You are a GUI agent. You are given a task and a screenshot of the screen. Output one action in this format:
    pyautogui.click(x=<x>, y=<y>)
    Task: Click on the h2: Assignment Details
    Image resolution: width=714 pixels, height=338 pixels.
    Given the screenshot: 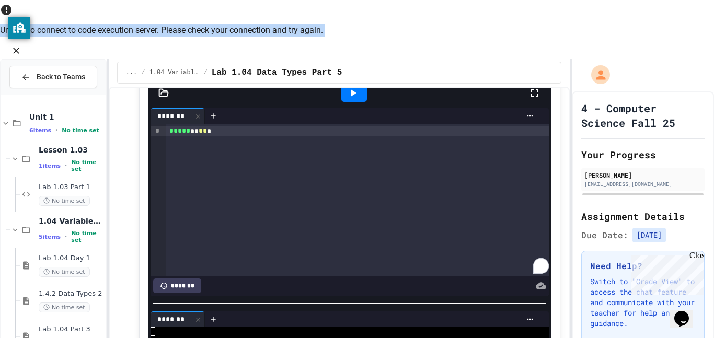 What is the action you would take?
    pyautogui.click(x=643, y=216)
    